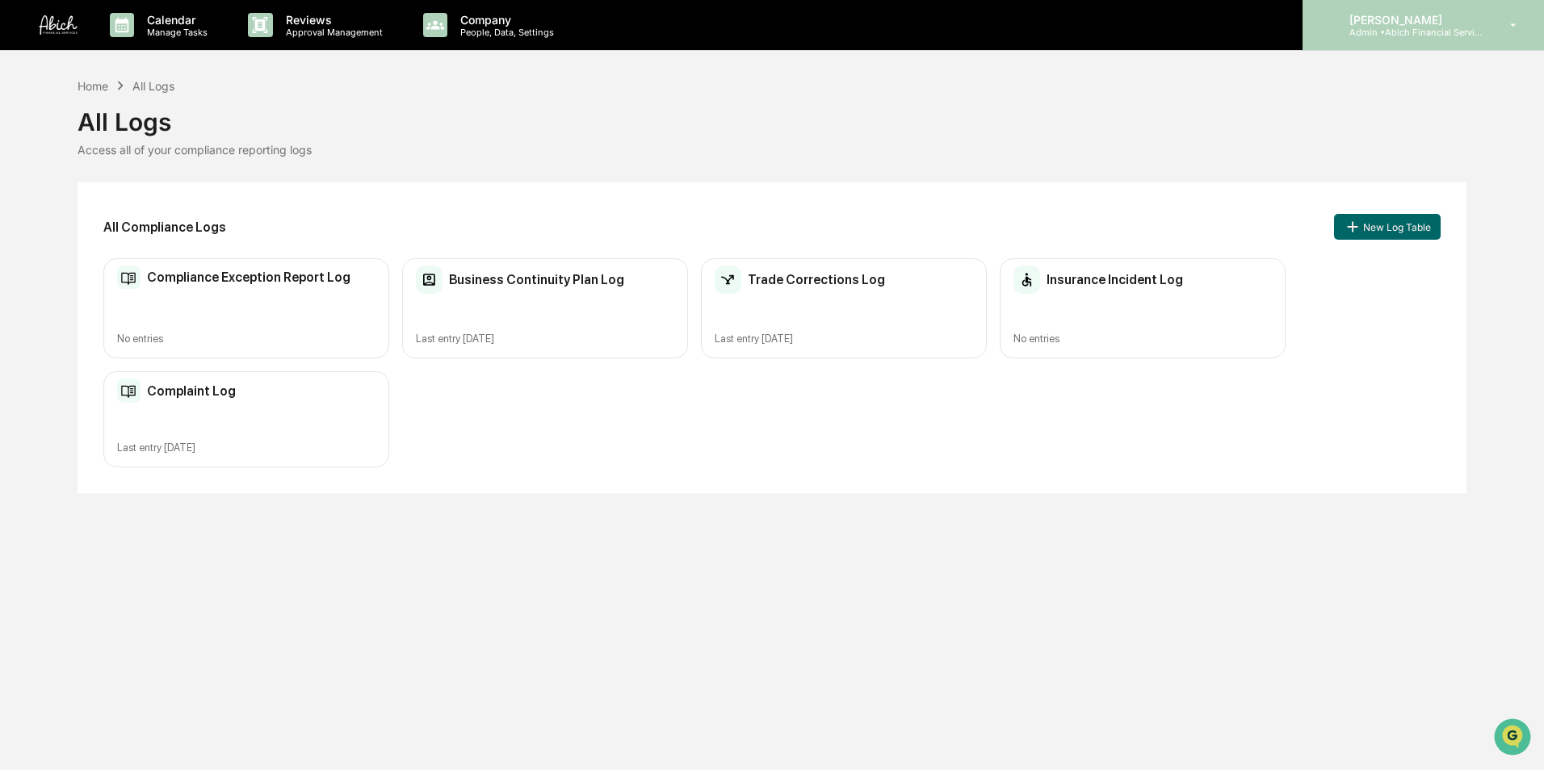  What do you see at coordinates (249, 277) in the screenshot?
I see `h2: Compliance Exception Report Log` at bounding box center [249, 277].